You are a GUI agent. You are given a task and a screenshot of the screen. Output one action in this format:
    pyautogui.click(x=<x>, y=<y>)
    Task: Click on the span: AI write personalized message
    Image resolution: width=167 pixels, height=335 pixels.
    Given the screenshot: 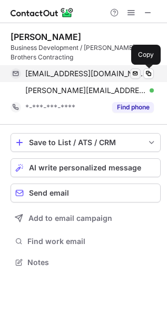 What is the action you would take?
    pyautogui.click(x=85, y=168)
    